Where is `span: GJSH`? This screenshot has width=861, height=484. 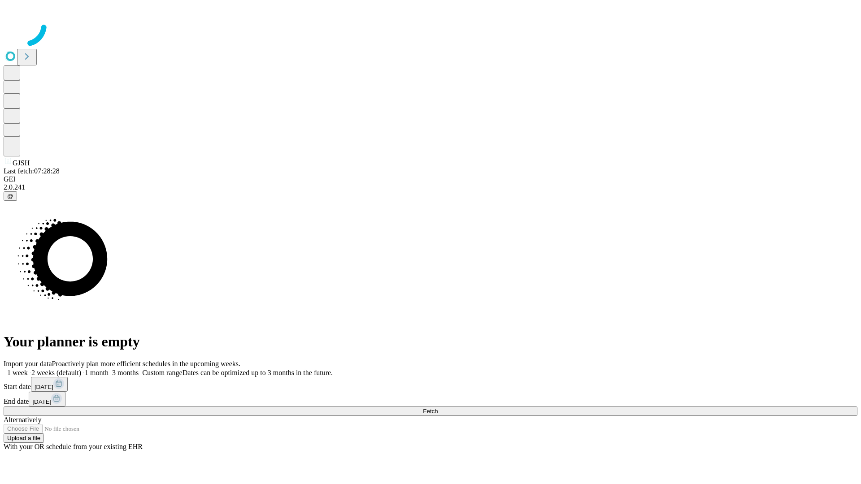 span: GJSH is located at coordinates (21, 163).